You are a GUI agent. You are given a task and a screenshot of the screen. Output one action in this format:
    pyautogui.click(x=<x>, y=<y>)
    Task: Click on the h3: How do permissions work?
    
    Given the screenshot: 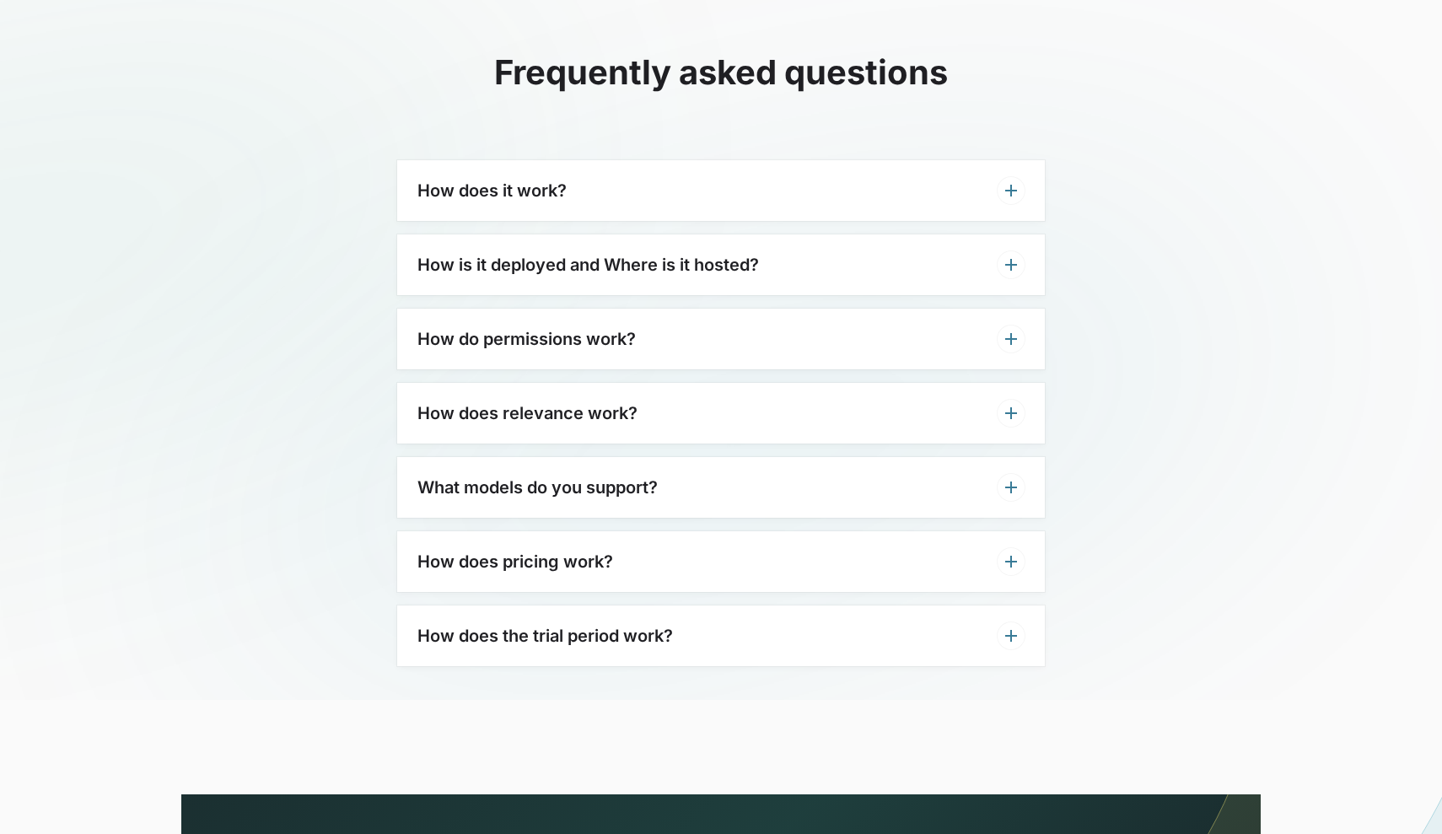 What is the action you would take?
    pyautogui.click(x=526, y=339)
    